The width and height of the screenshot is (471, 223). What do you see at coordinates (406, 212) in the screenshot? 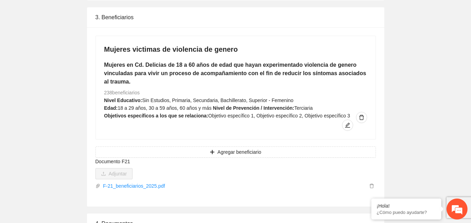
I see `p: ¿Cómo puedo ayudarte?` at bounding box center [406, 212].